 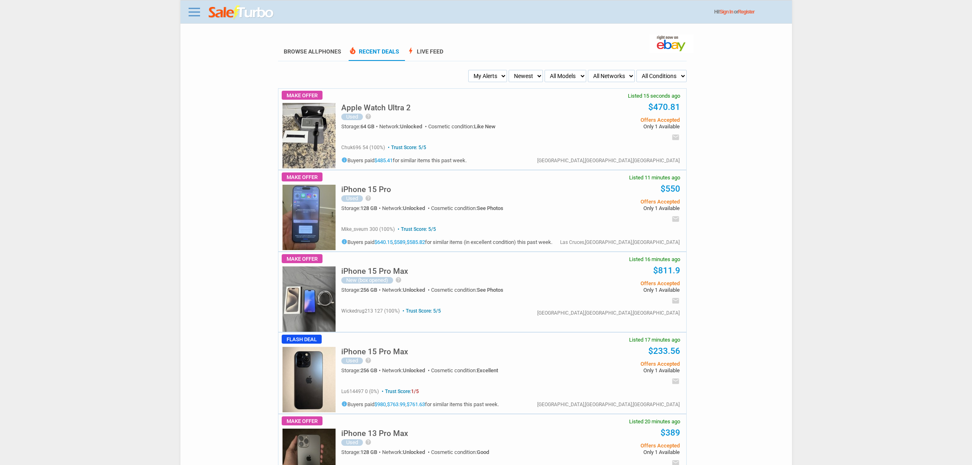 I want to click on a: $761.63, so click(x=416, y=404).